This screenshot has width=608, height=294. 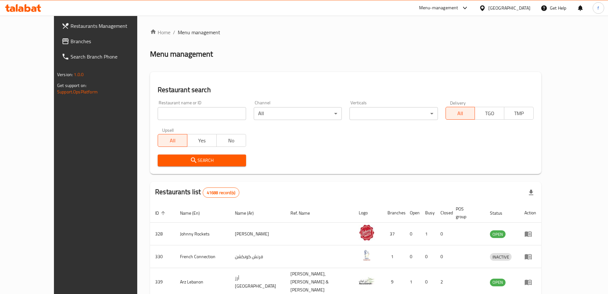 I want to click on h2: Restaurants list, so click(x=197, y=192).